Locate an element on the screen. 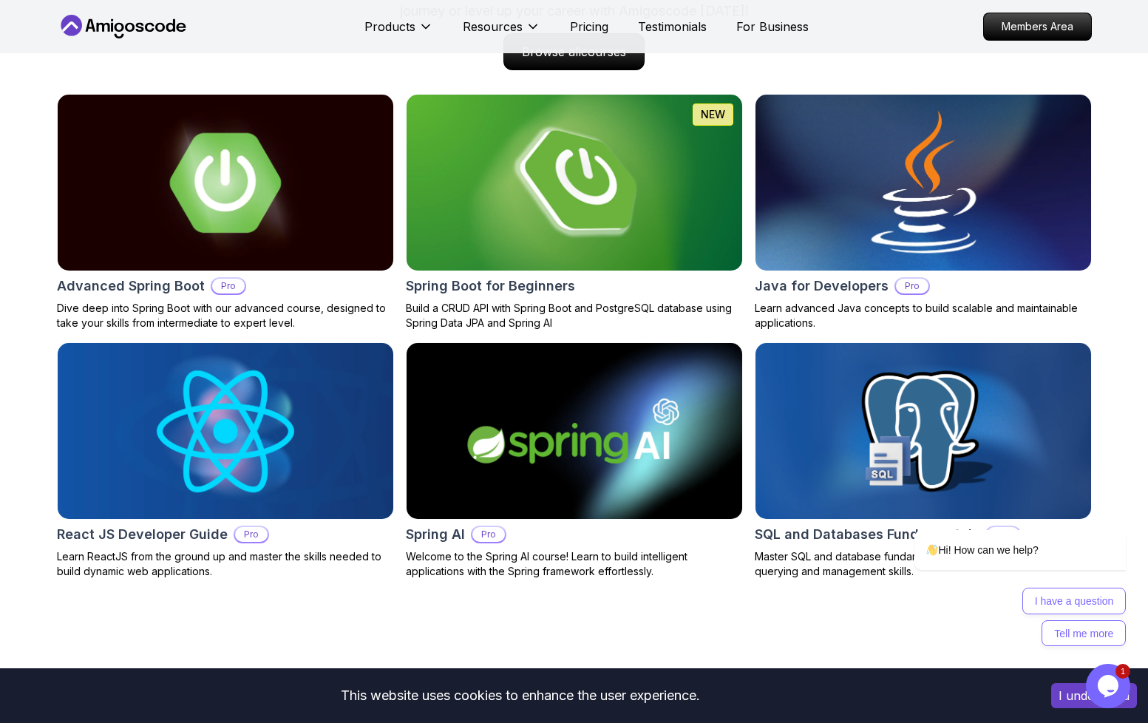 The width and height of the screenshot is (1148, 723). p: Learn advanced Java concepts to build scalable and maintainable applications. is located at coordinates (924, 316).